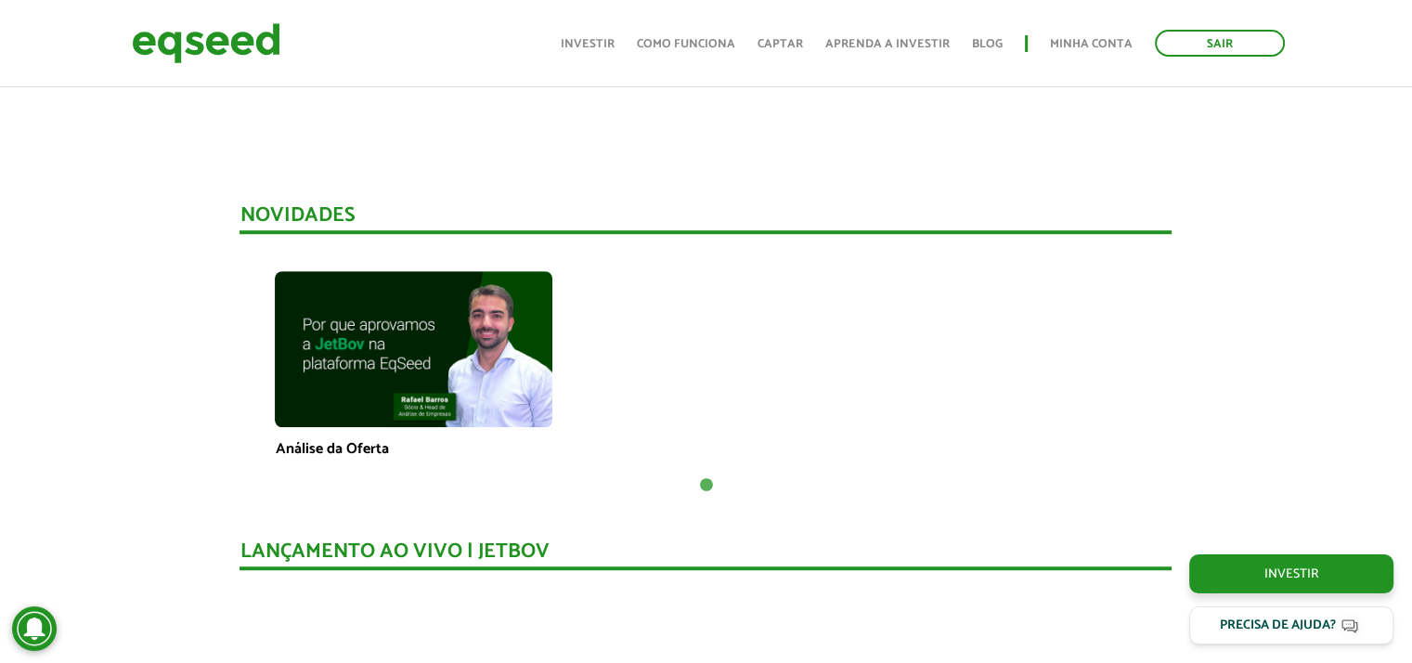 The image size is (1412, 663). Describe the element at coordinates (706, 219) in the screenshot. I see `div: Novidades` at that location.